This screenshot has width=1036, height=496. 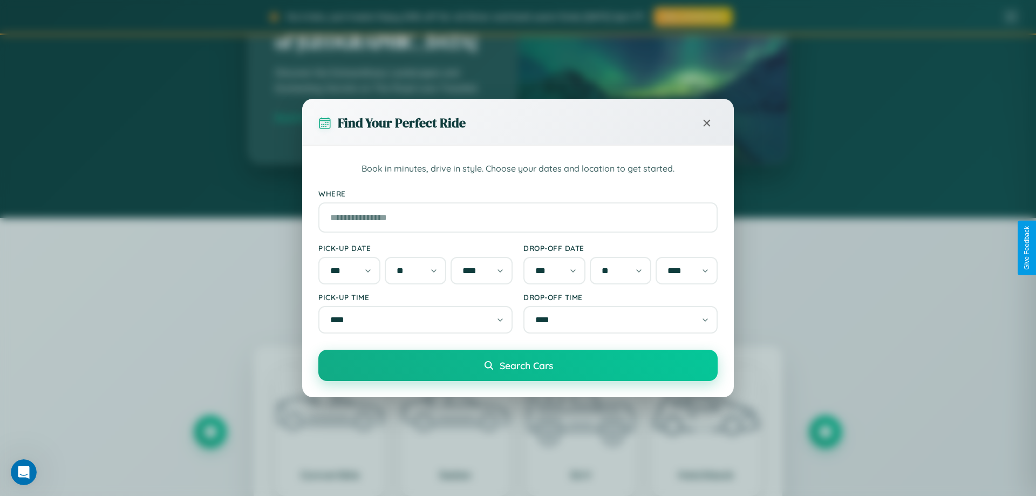 What do you see at coordinates (416, 297) in the screenshot?
I see `label: Pick-up Time` at bounding box center [416, 297].